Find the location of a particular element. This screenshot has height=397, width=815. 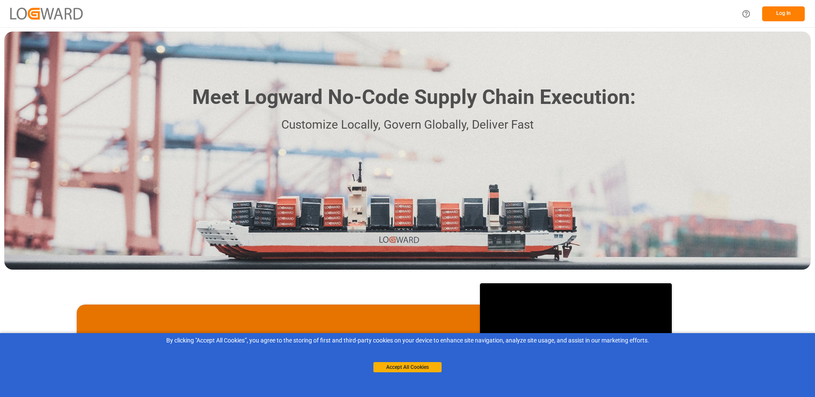

button: Log In is located at coordinates (783, 14).